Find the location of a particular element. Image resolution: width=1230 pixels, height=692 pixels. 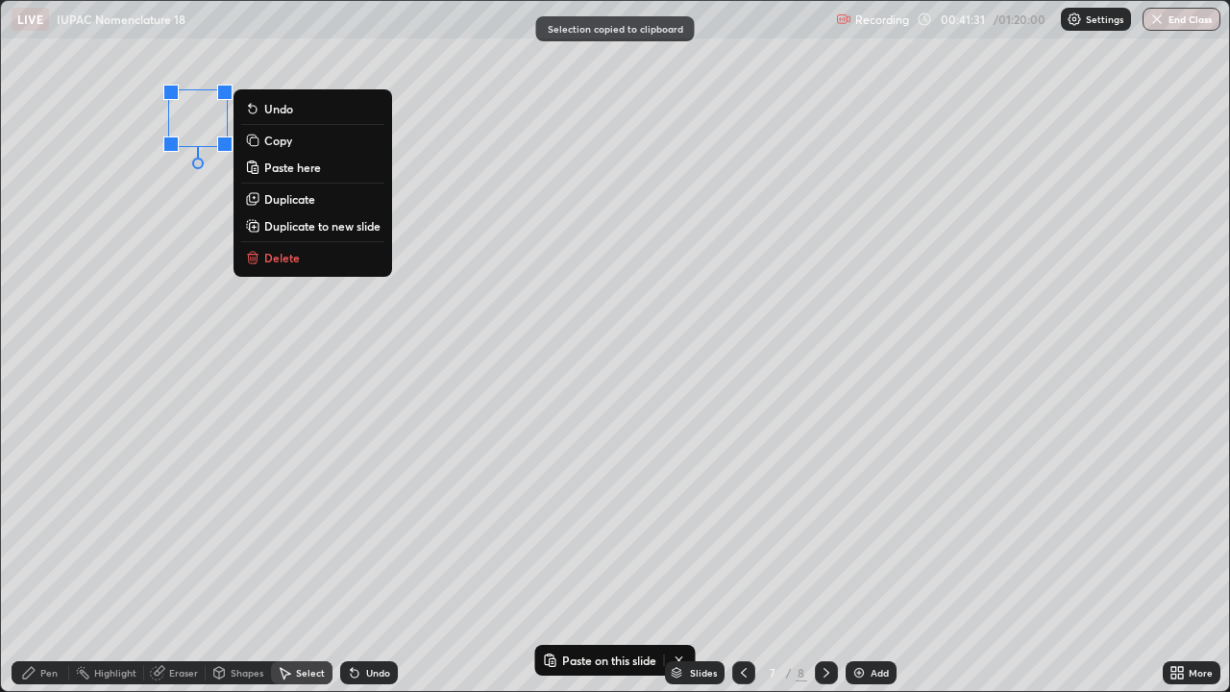

button: Duplicate is located at coordinates (312, 199).